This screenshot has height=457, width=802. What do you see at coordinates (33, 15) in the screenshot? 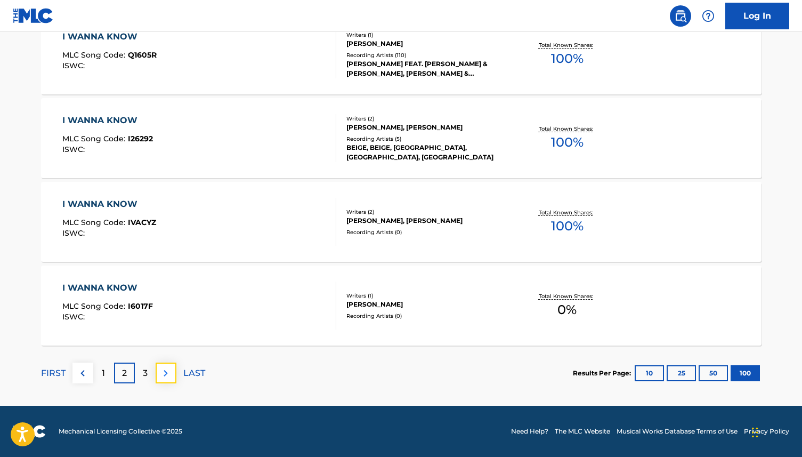
I see `img: MLC Logo` at bounding box center [33, 15].